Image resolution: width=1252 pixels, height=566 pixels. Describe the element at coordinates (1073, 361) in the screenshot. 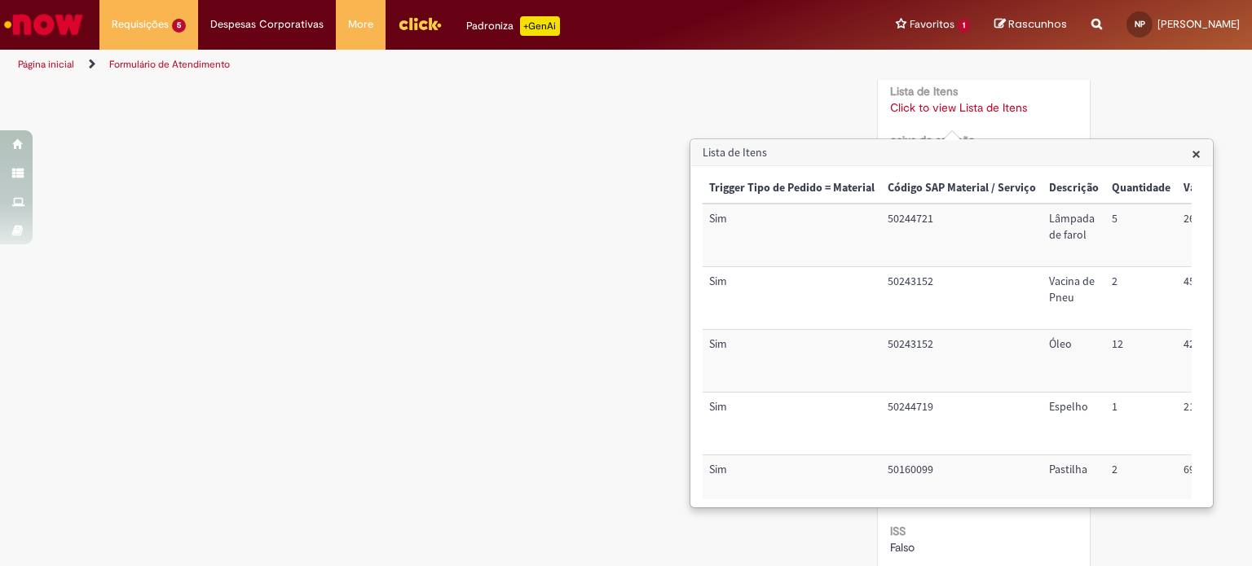

I see `td: Descrição: Óleo` at that location.